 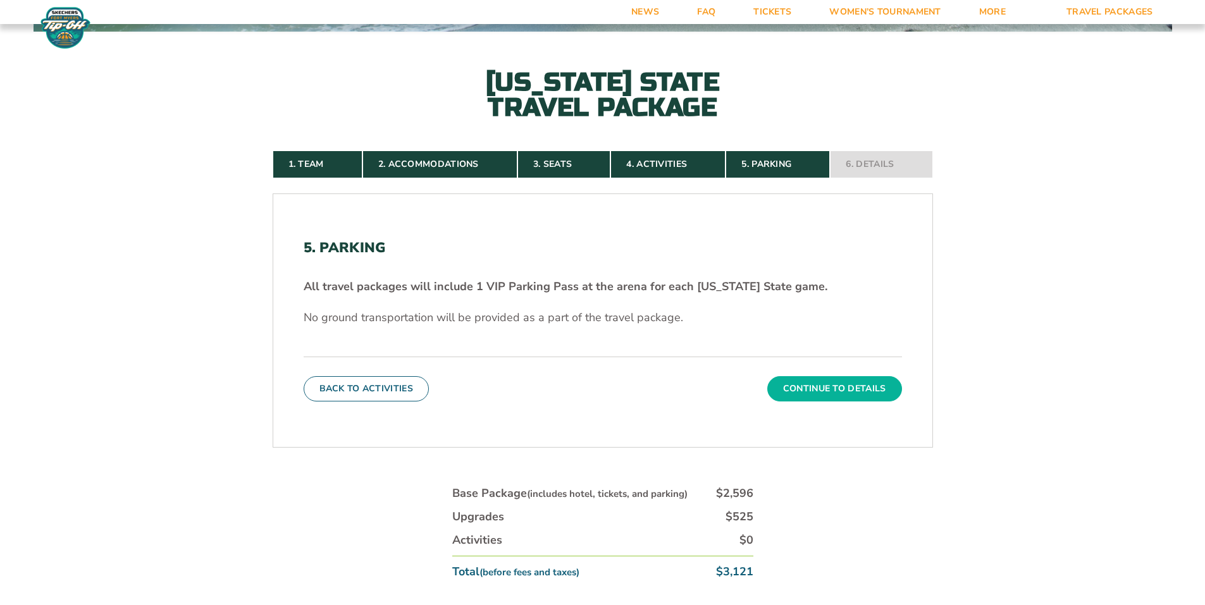 What do you see at coordinates (603, 318) in the screenshot?
I see `p: No ground transportation will be provided as a part of the travel package.` at bounding box center [603, 318].